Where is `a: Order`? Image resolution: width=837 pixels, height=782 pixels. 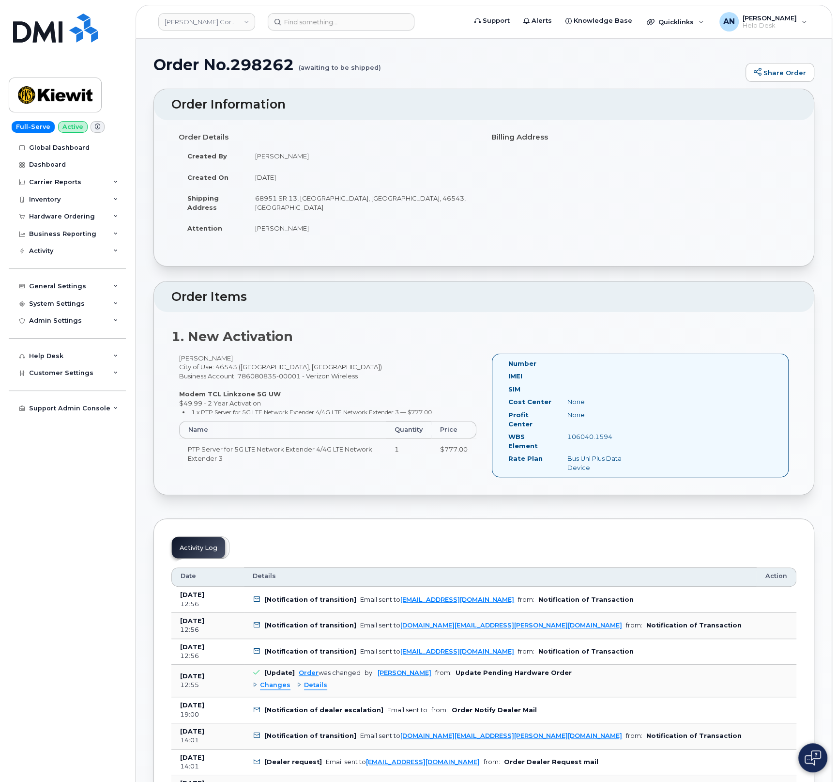 a: Order is located at coordinates (308, 672).